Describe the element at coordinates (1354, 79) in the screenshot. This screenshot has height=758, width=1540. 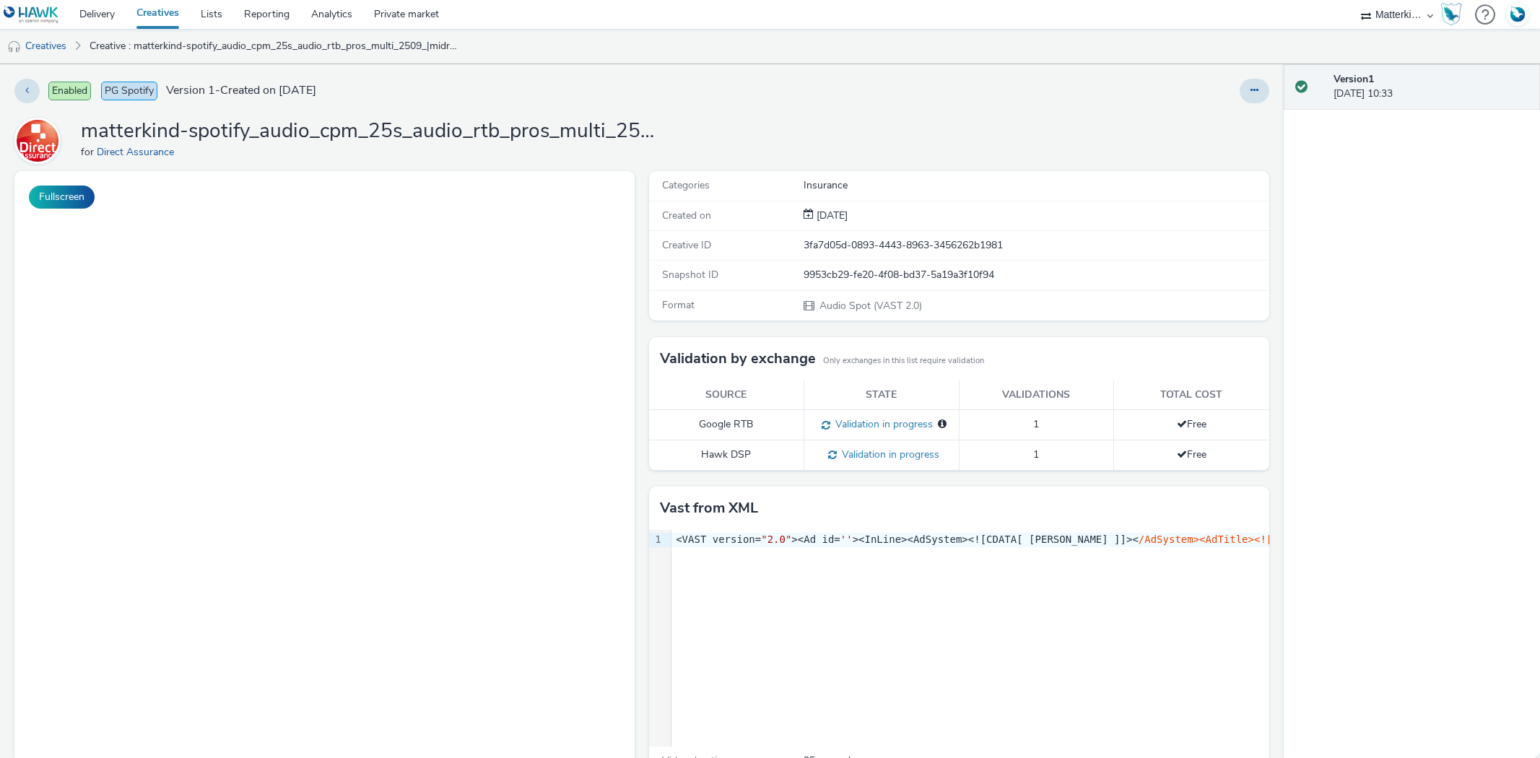
I see `strong: Version 1` at that location.